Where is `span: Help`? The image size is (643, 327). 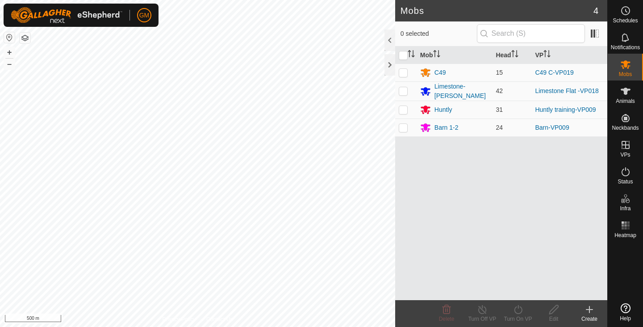 span: Help is located at coordinates (625, 318).